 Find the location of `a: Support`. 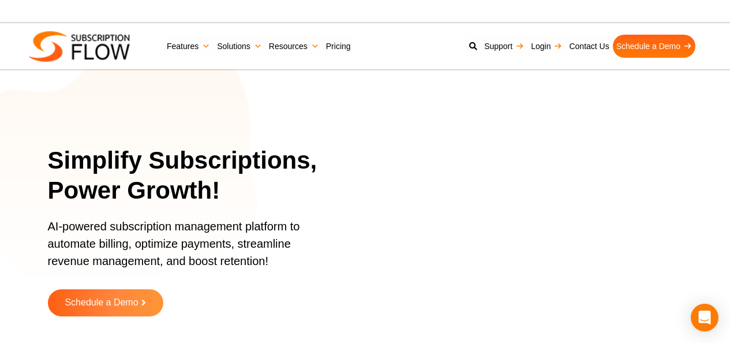

a: Support is located at coordinates (504, 46).